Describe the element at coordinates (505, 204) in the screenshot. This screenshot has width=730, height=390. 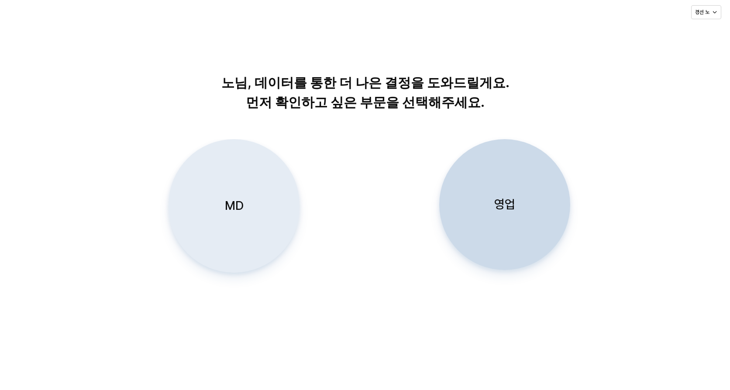
I see `p: 영업` at that location.